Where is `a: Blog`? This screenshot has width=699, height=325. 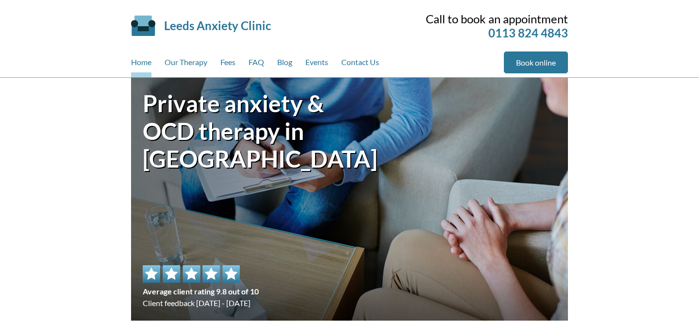
a: Blog is located at coordinates (284, 64).